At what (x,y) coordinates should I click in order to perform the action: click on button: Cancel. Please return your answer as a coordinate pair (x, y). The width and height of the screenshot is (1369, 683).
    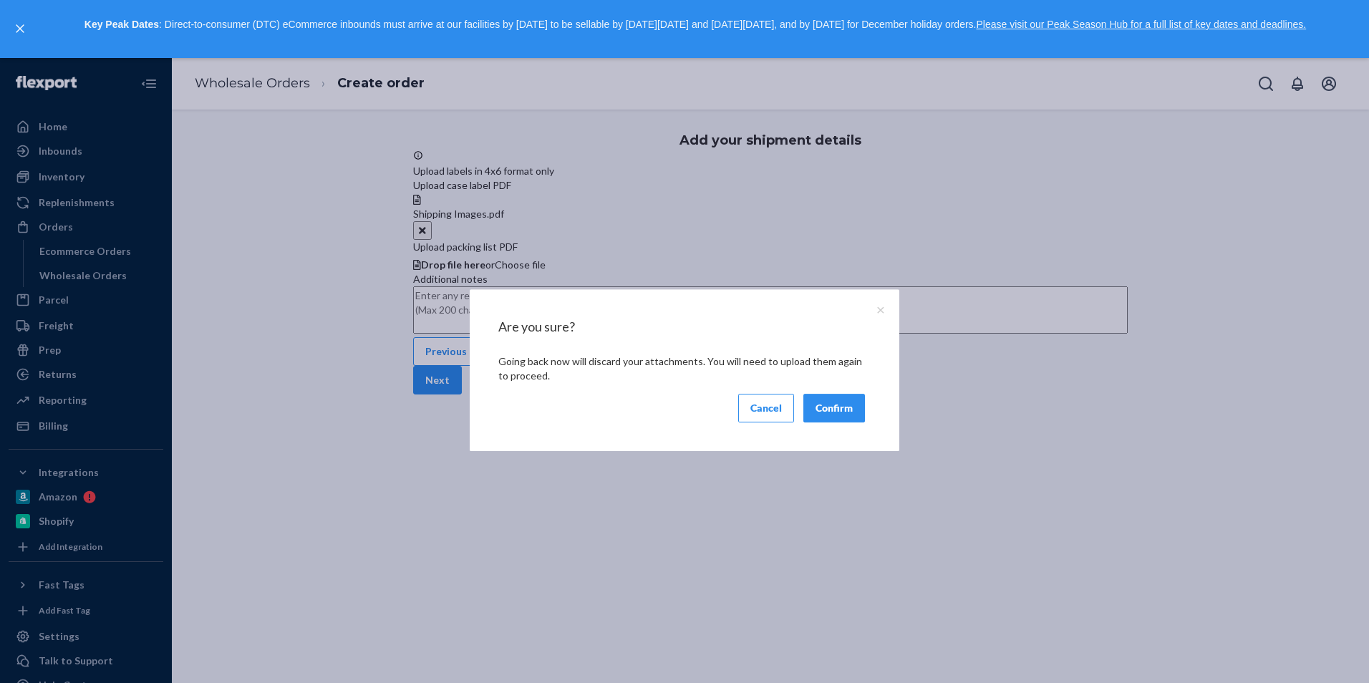
    Looking at the image, I should click on (766, 408).